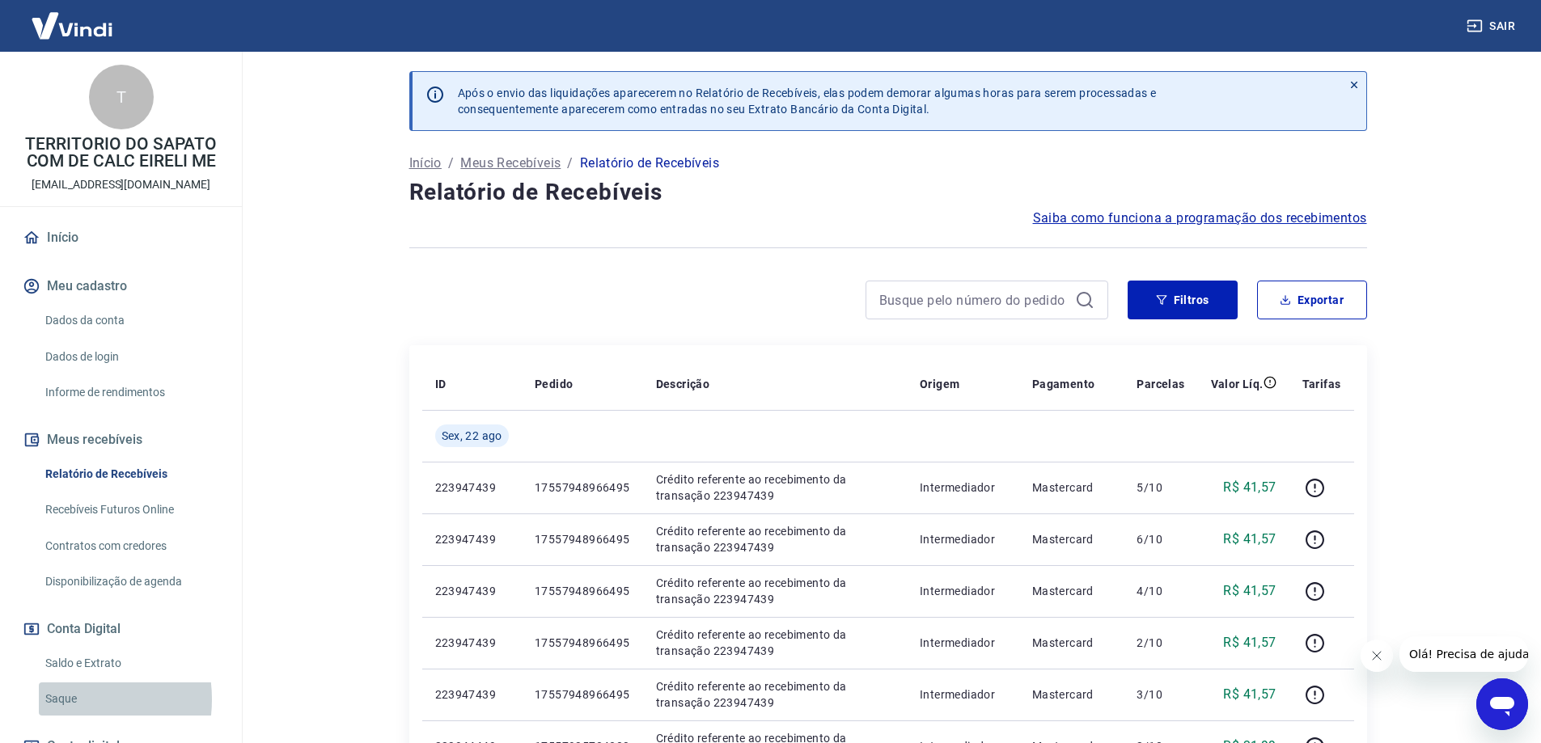  What do you see at coordinates (130, 582) in the screenshot?
I see `a: Disponibilização de agenda` at bounding box center [130, 582].